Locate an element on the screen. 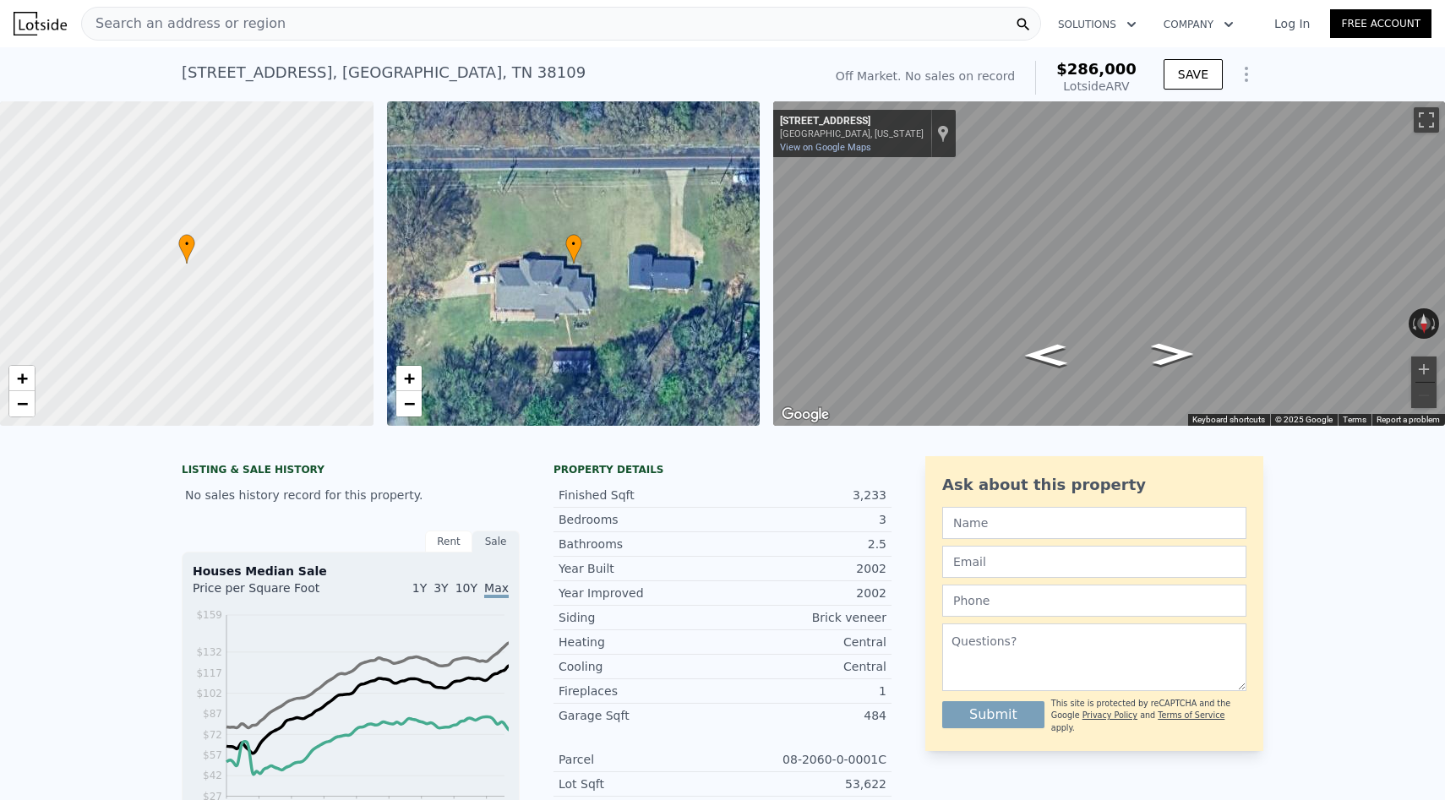 The width and height of the screenshot is (1445, 800). div: Year Improved is located at coordinates (641, 593).